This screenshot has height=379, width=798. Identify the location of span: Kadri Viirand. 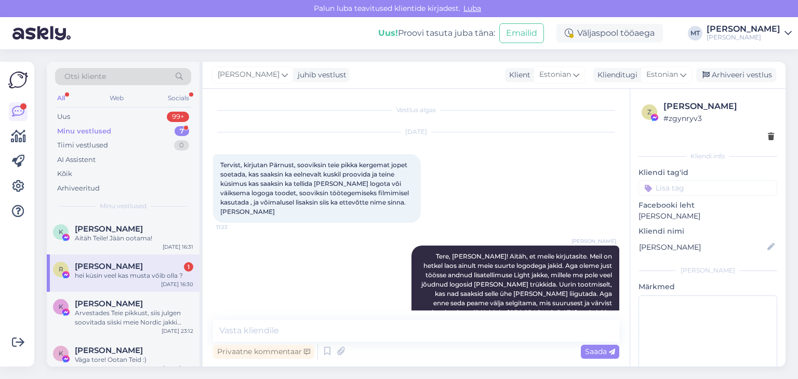
(109, 229).